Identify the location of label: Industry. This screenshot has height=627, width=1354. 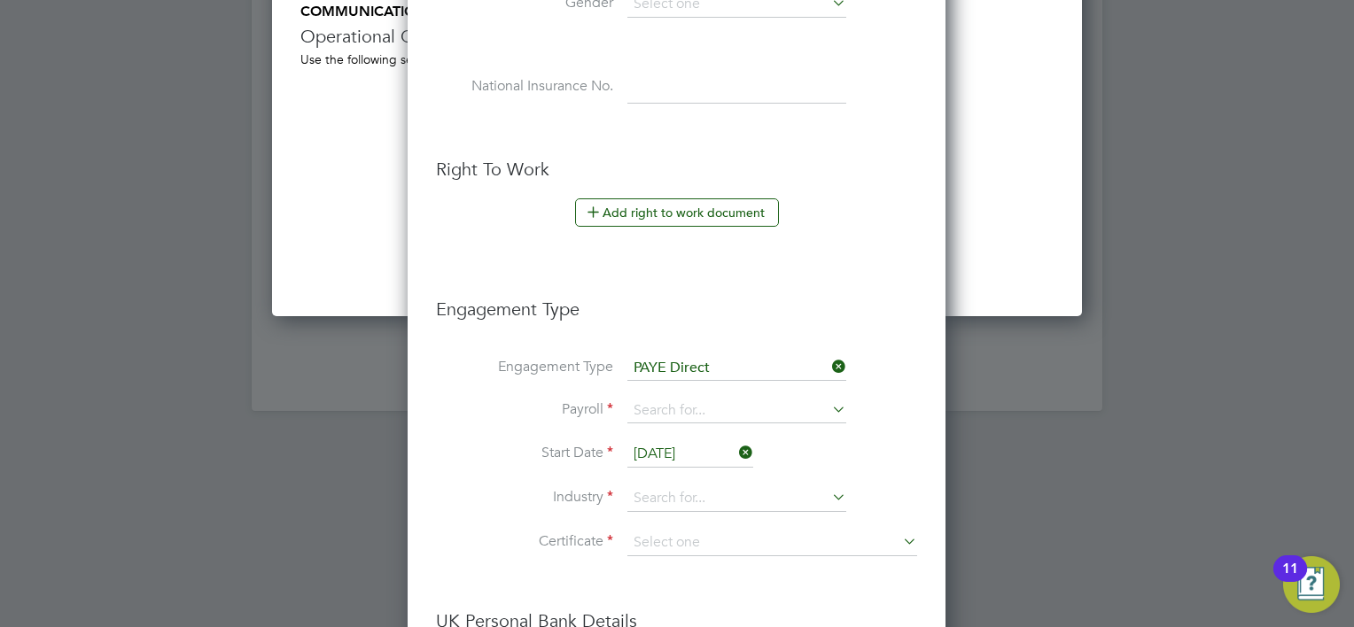
(525, 497).